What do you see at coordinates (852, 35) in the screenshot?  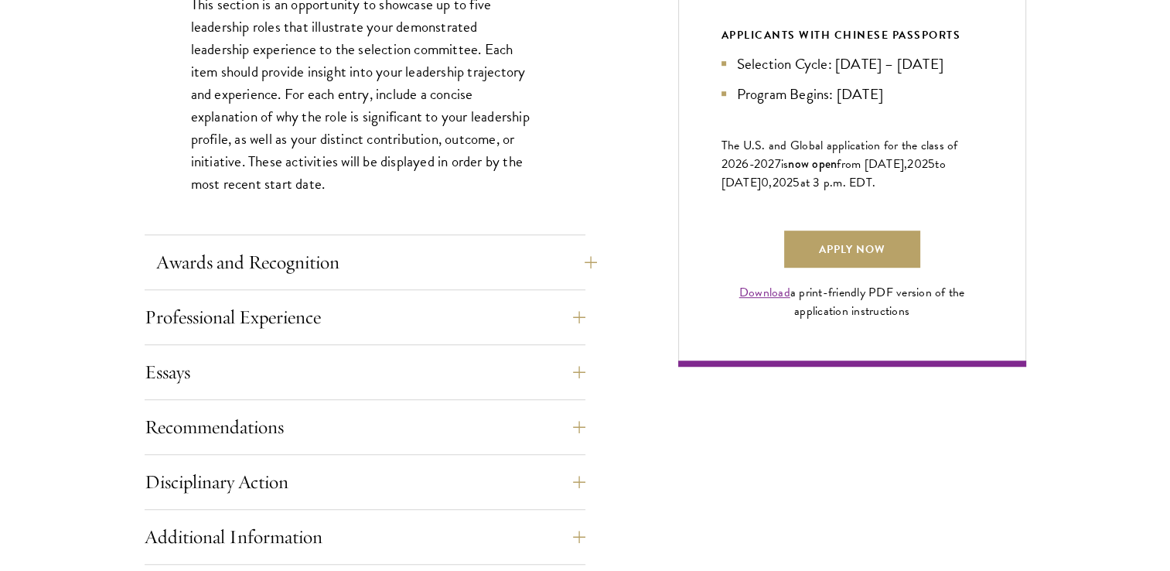 I see `div: APPLICANTS WITH CHINESE PASSPORTS` at bounding box center [852, 35].